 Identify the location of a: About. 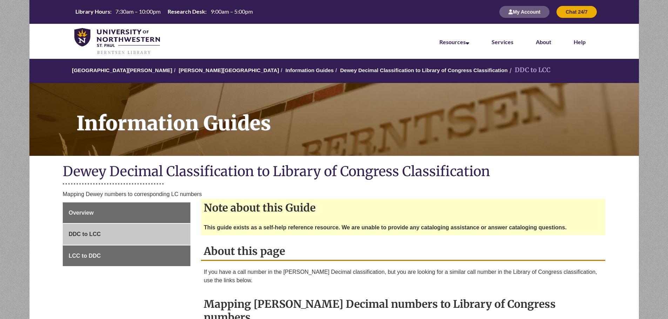
(543, 42).